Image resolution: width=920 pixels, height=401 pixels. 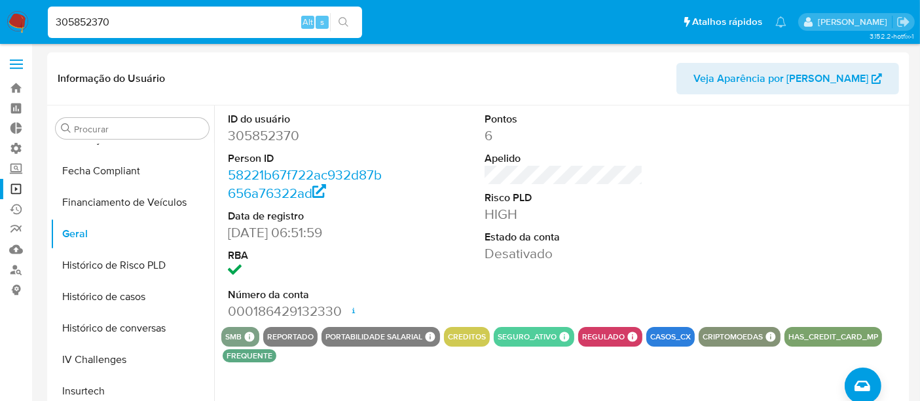 I want to click on button: Procurar, so click(x=66, y=128).